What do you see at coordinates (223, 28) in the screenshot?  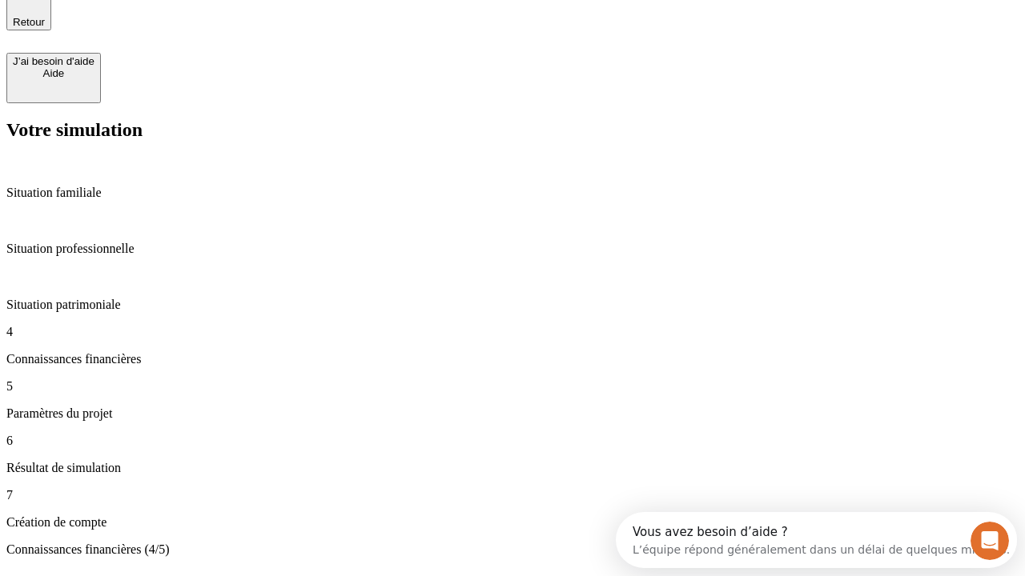 I see `div: Ouvrir le Messenger Intercom` at bounding box center [223, 28].